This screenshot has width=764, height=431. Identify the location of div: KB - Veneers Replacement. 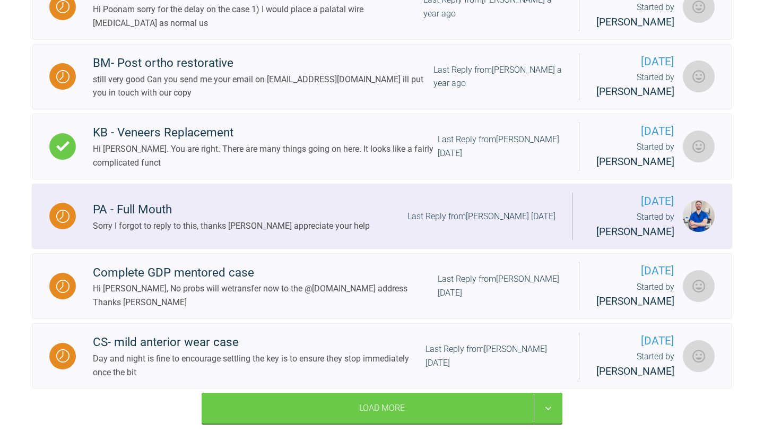
(265, 133).